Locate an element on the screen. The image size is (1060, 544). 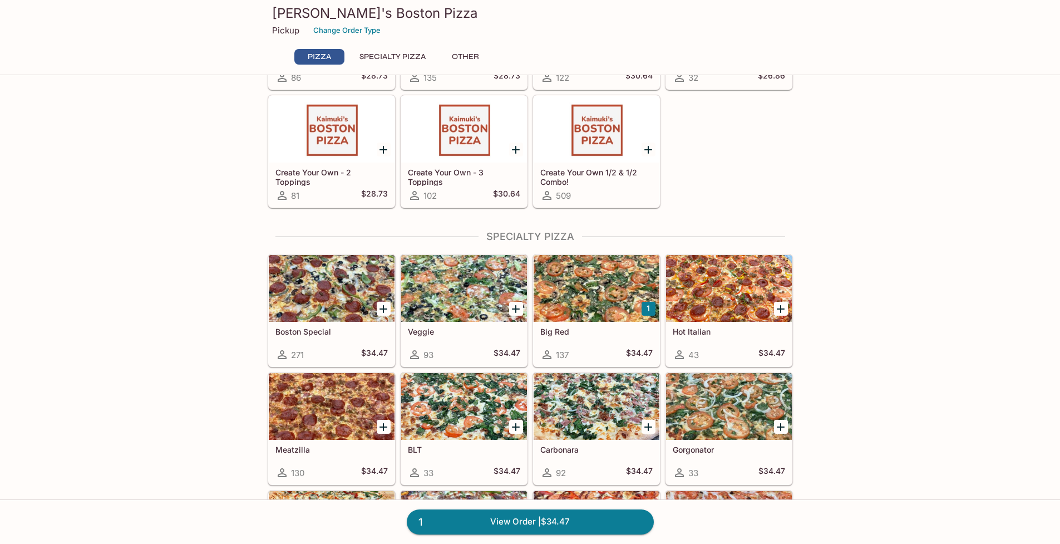
span: 43 is located at coordinates (693, 354).